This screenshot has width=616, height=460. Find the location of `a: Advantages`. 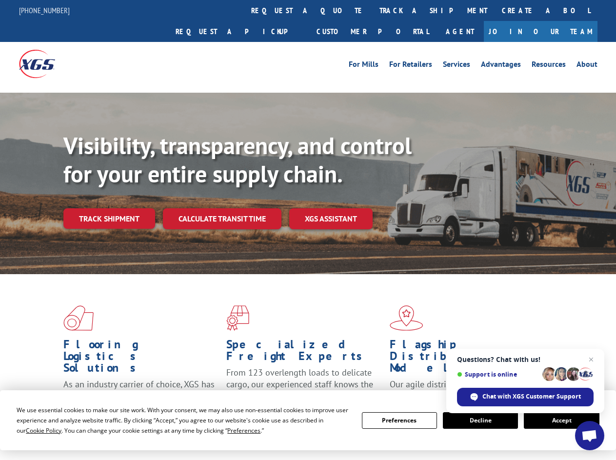

a: Advantages is located at coordinates (501, 66).